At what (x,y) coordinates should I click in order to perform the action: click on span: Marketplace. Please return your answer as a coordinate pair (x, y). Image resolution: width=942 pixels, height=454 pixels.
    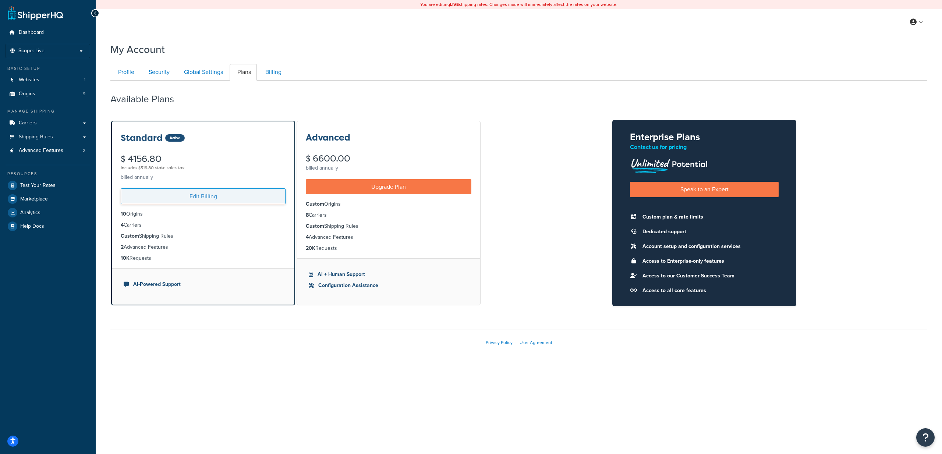
    Looking at the image, I should click on (34, 199).